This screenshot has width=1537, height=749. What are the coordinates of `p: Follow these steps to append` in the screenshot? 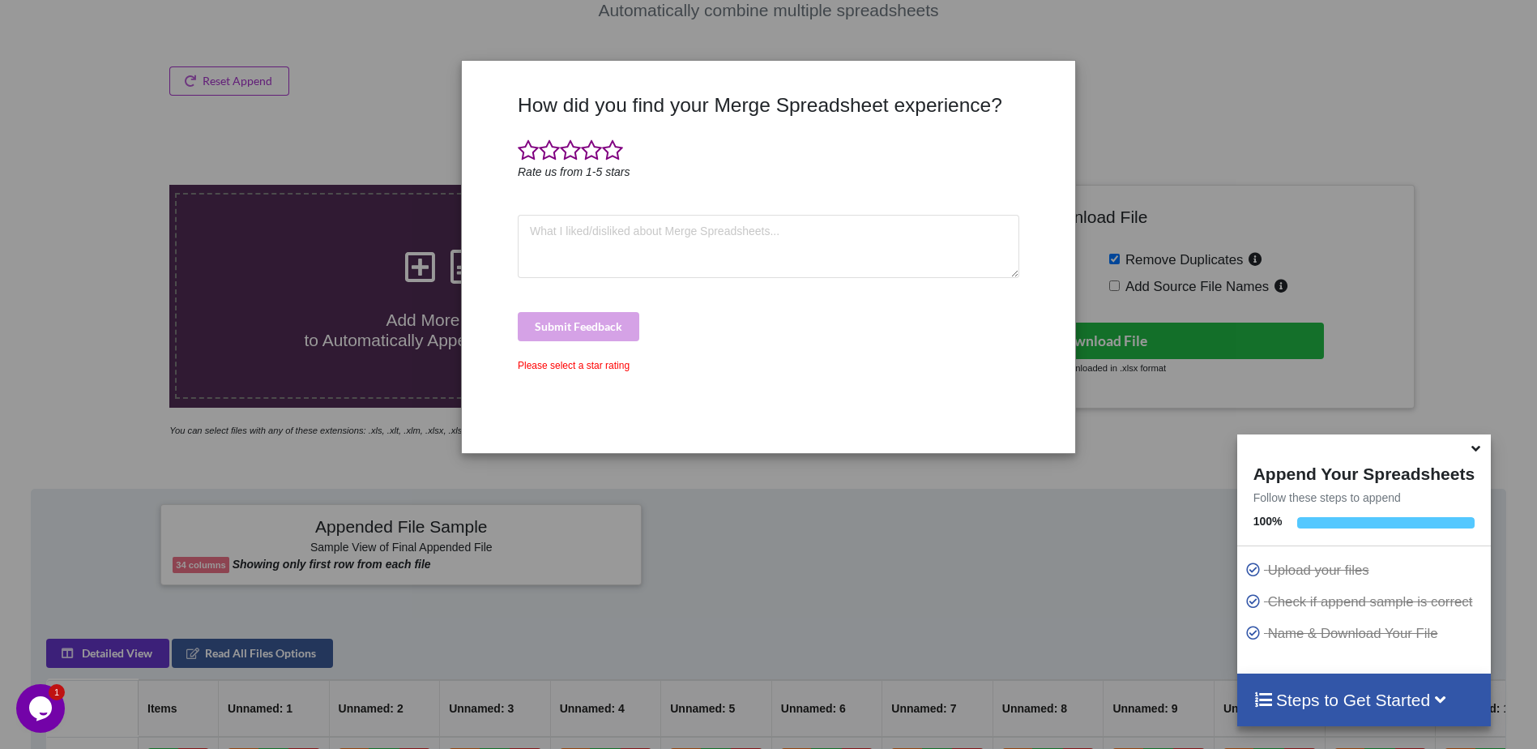 It's located at (1364, 497).